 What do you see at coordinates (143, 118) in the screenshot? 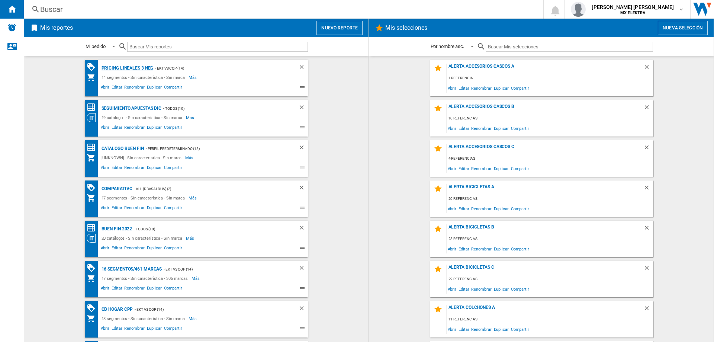
I see `div: 19 catálogos - Sin característica - Sin marca` at bounding box center [143, 118].